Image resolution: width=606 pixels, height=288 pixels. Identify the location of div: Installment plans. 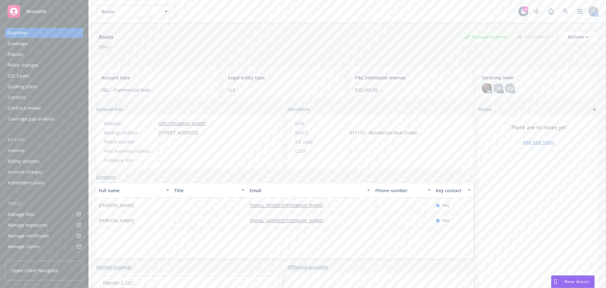
(26, 183).